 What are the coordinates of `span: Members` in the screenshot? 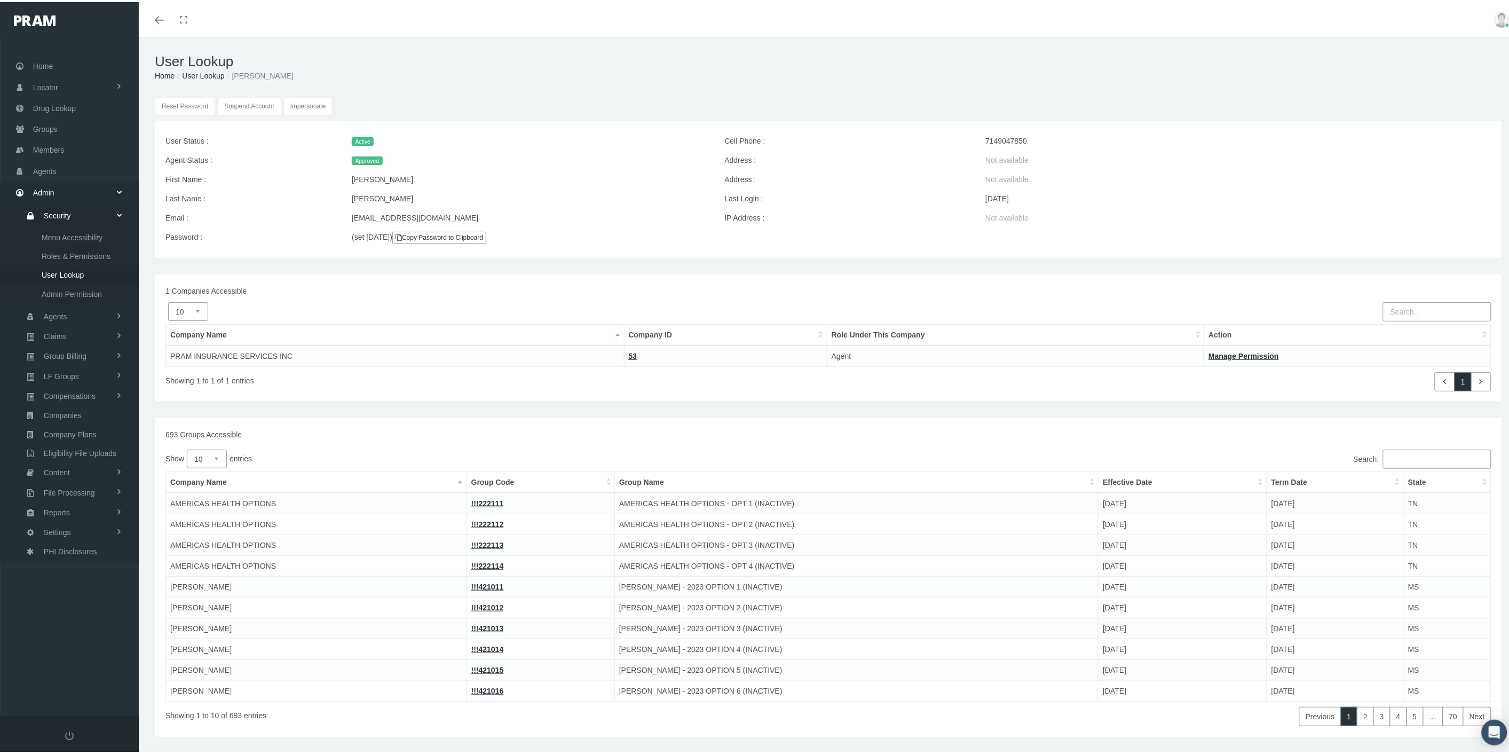 It's located at (49, 148).